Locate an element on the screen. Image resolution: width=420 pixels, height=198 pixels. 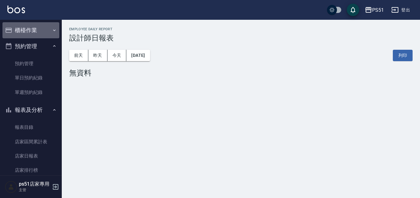
h3: 設計師日報表 is located at coordinates (241, 38).